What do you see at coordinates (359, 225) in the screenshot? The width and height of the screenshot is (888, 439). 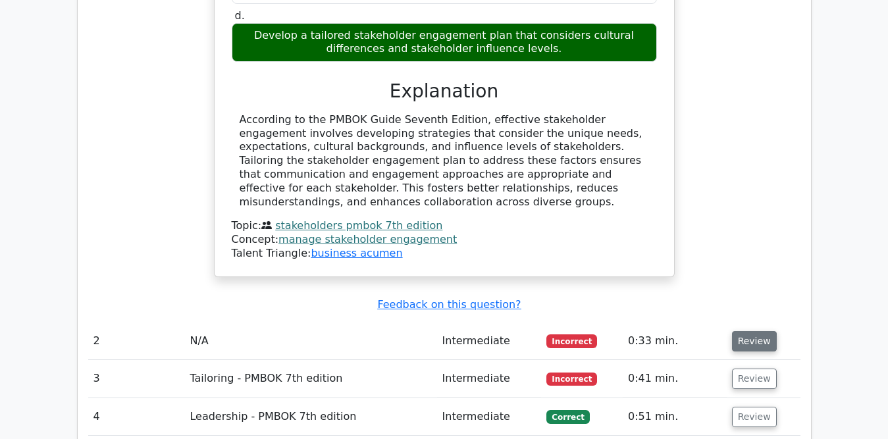 I see `a: stakeholders pmbok 7th edition` at bounding box center [359, 225].